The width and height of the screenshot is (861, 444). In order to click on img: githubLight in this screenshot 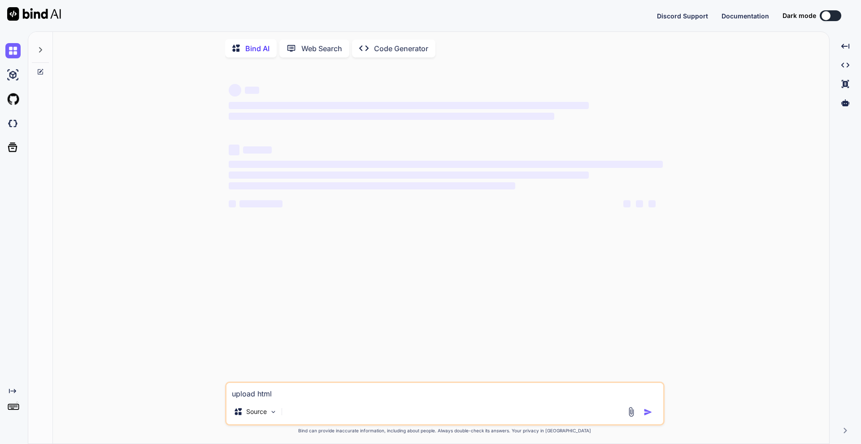, I will do `click(13, 99)`.